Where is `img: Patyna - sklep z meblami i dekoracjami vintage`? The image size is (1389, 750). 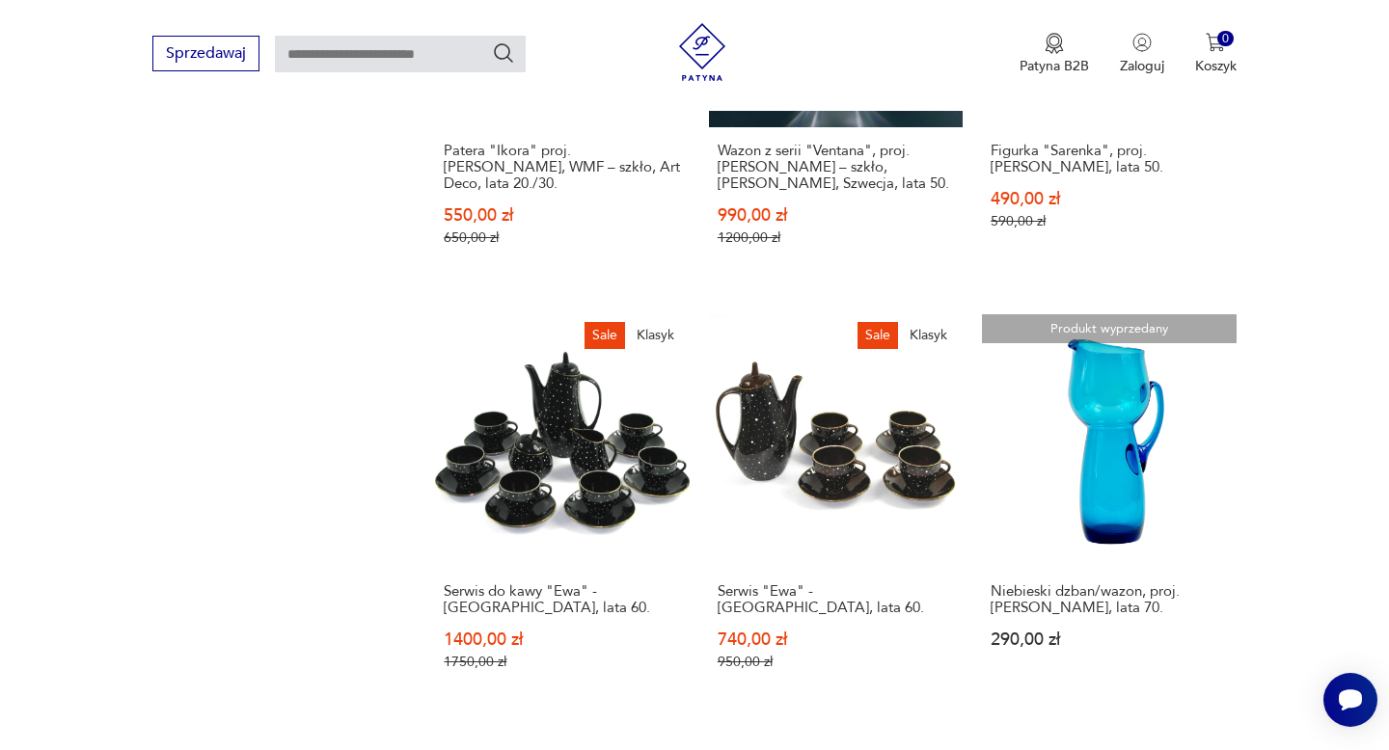
img: Patyna - sklep z meblami i dekoracjami vintage is located at coordinates (702, 52).